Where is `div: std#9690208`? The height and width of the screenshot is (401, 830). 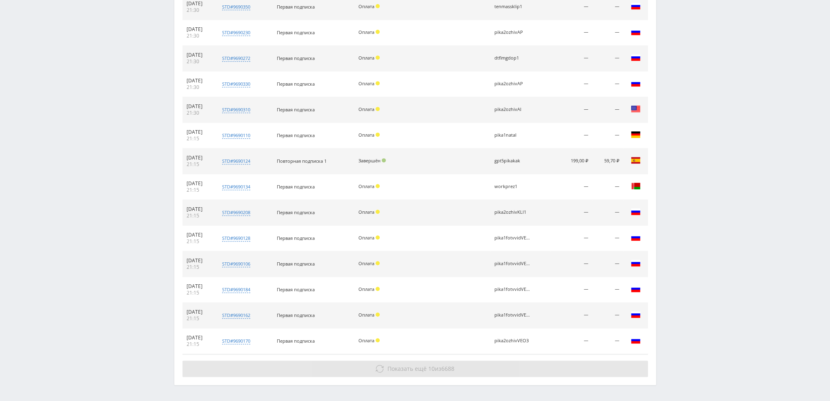
div: std#9690208 is located at coordinates (236, 213).